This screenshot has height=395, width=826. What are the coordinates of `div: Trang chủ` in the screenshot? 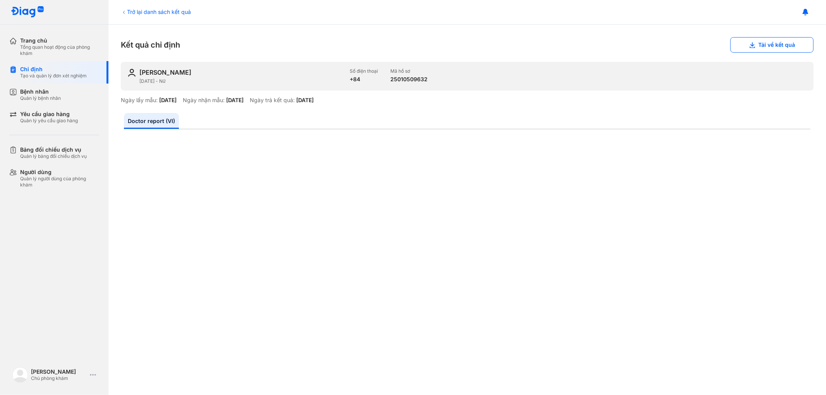 It's located at (60, 41).